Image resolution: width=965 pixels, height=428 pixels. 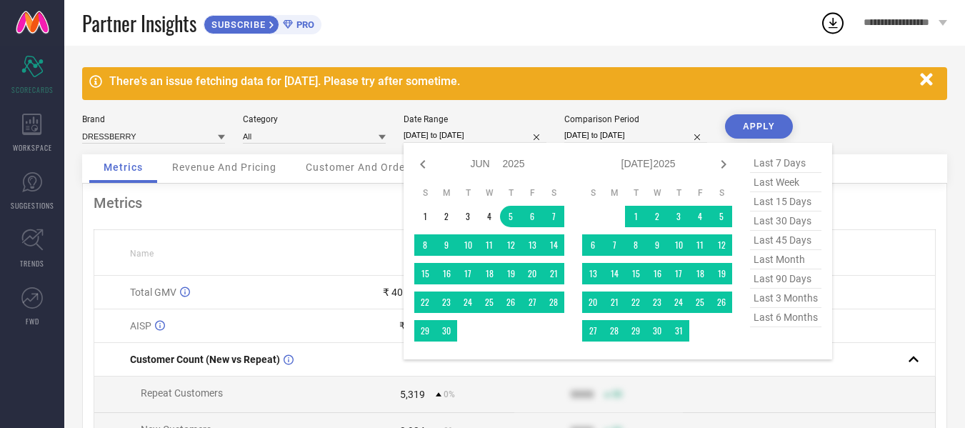 I want to click on td: Tue Jul 01 2025, so click(x=636, y=216).